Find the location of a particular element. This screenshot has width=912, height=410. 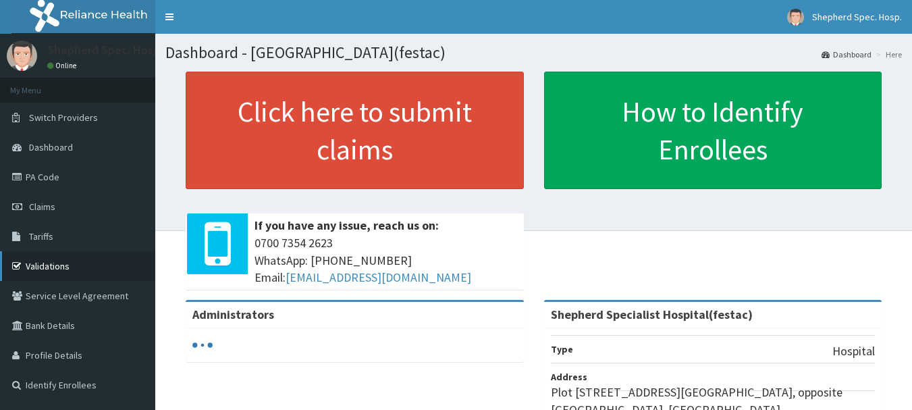

a: Click here to submit claims is located at coordinates (354, 130).